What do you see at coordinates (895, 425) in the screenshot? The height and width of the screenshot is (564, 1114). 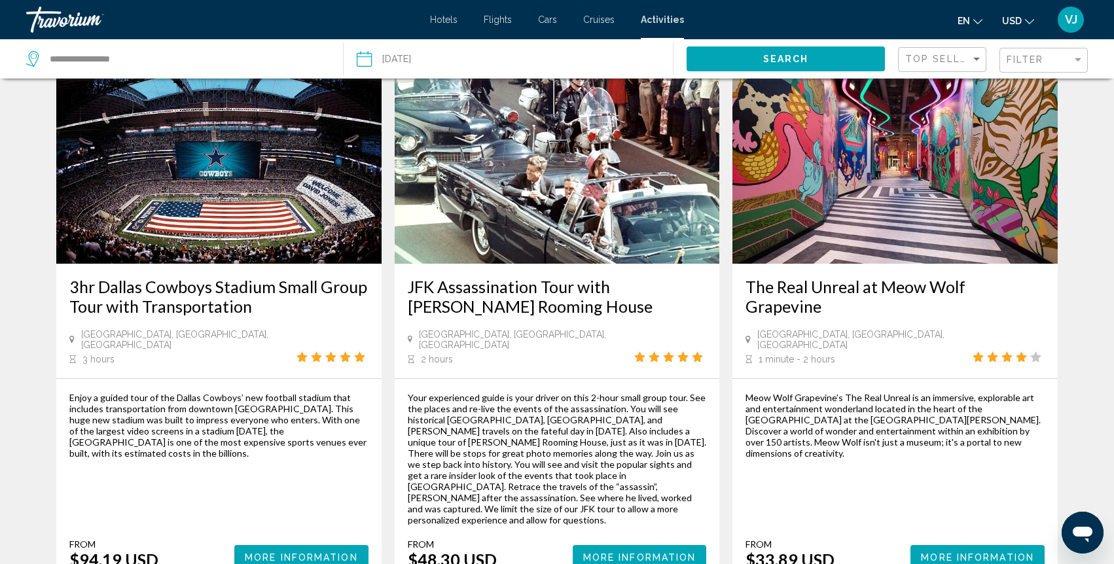 I see `div: Meow Wolf Grapevine’s The Real Unreal is an immersive, explorable art and entertainment wonderlan...` at bounding box center [895, 425].